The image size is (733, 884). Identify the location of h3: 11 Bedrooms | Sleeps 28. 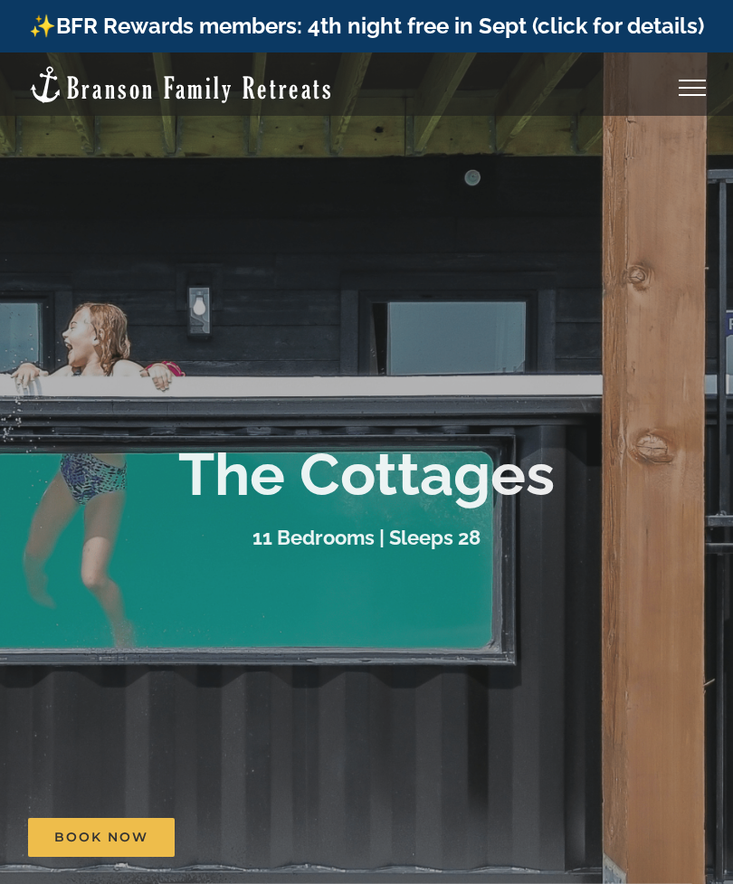
(366, 538).